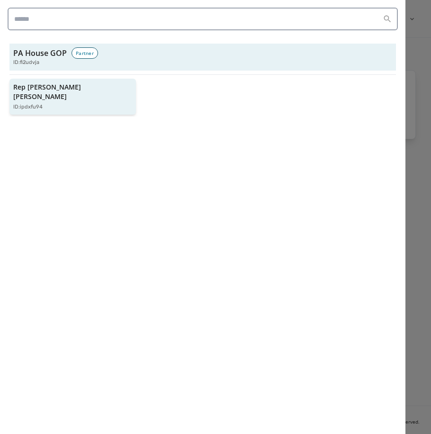 Image resolution: width=431 pixels, height=434 pixels. Describe the element at coordinates (85, 53) in the screenshot. I see `div: Partner` at that location.